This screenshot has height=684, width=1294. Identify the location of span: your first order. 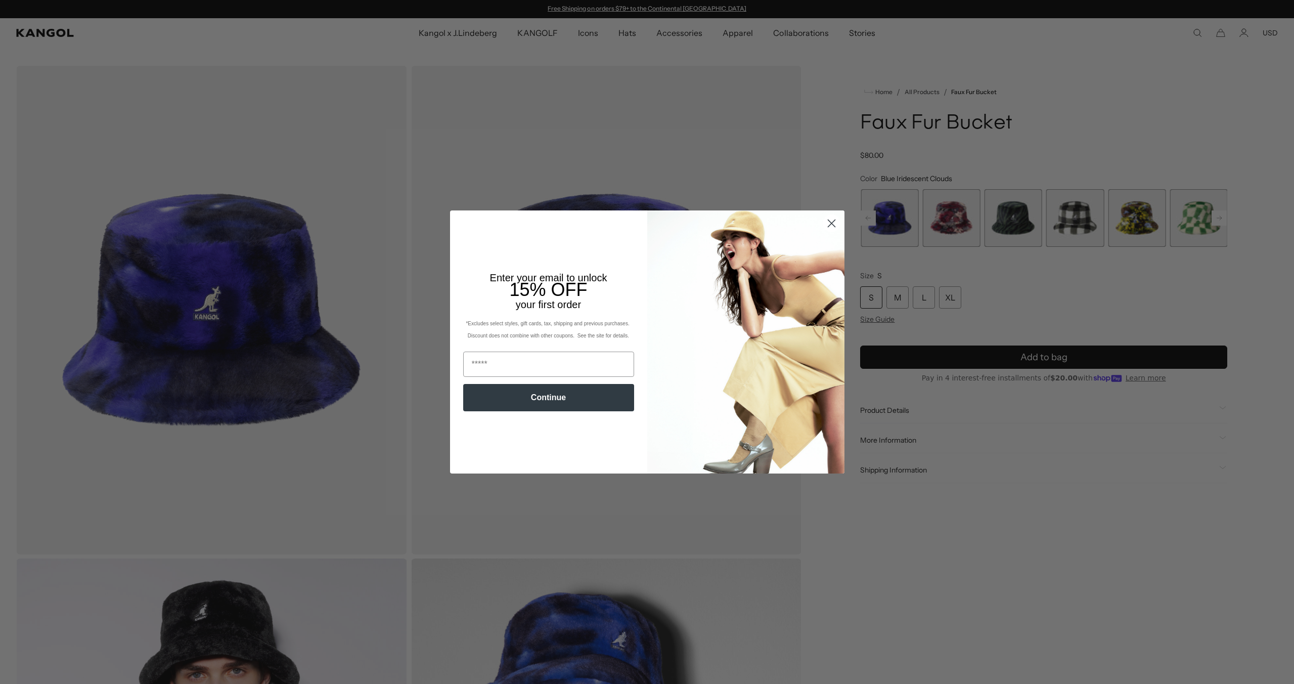
(548, 304).